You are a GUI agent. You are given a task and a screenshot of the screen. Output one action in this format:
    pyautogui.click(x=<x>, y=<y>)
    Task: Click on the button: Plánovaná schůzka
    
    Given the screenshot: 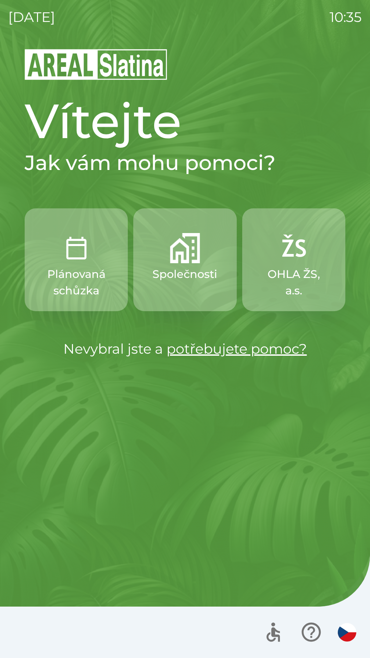 What is the action you would take?
    pyautogui.click(x=76, y=260)
    